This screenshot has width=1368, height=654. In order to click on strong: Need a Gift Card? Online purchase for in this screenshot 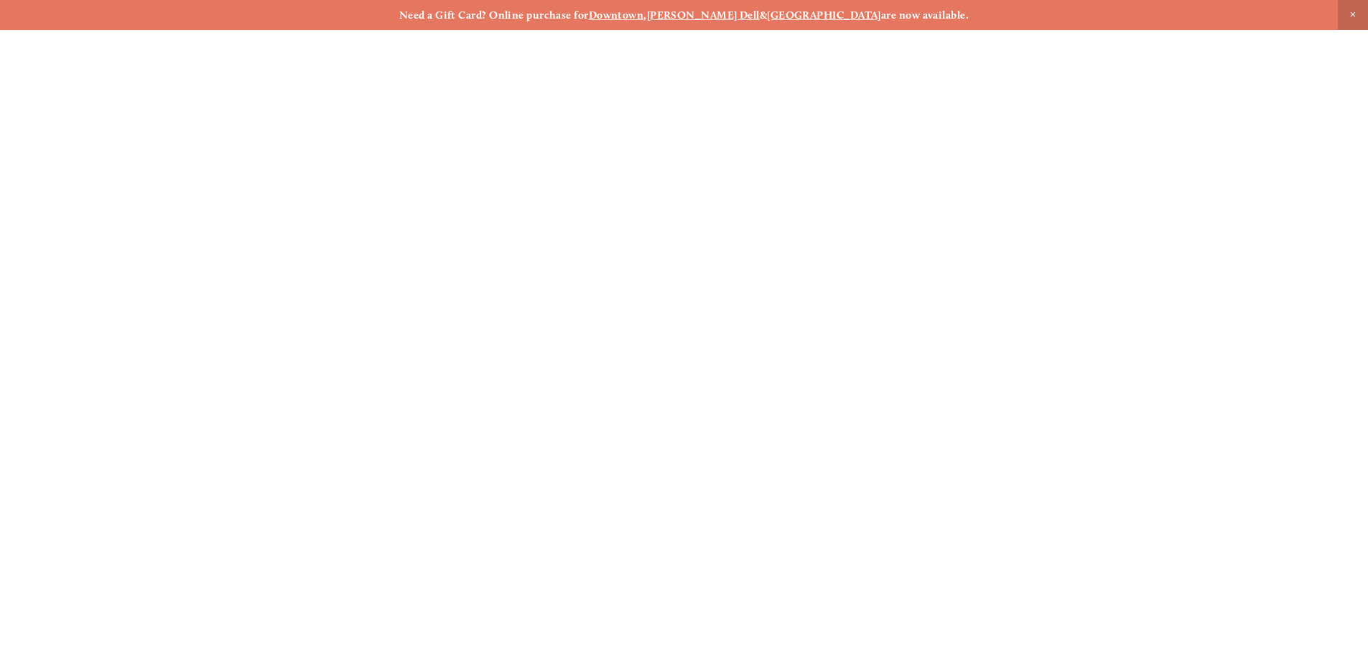, I will do `click(494, 15)`.